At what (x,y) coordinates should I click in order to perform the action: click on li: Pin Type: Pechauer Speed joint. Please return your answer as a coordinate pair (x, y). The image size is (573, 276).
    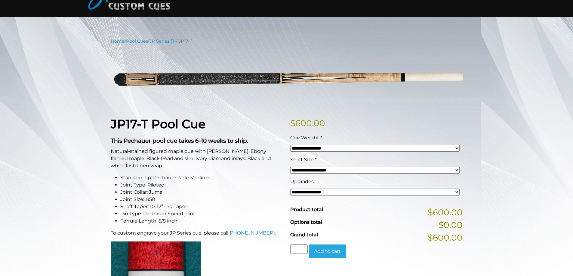
    Looking at the image, I should click on (202, 214).